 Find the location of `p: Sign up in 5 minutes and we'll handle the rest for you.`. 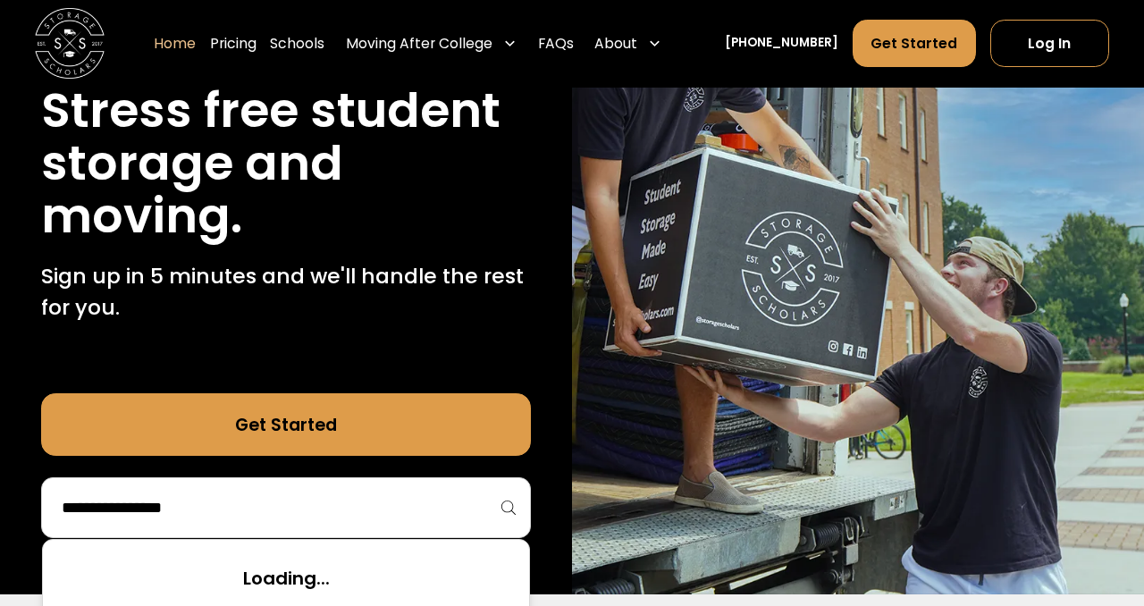

p: Sign up in 5 minutes and we'll handle the rest for you. is located at coordinates (286, 291).